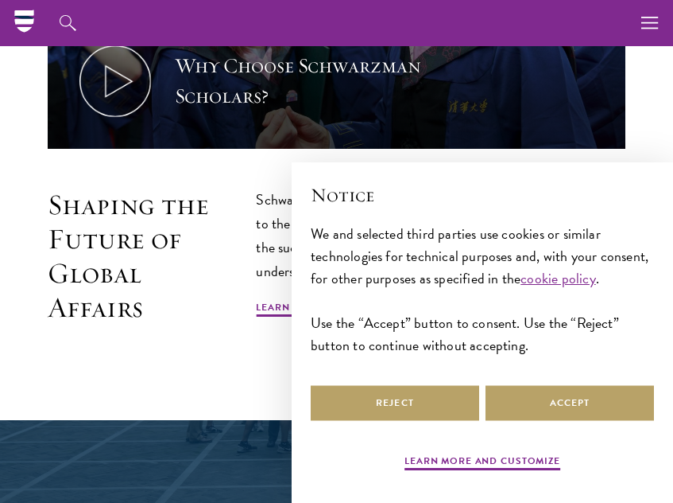 The image size is (673, 503). I want to click on p: Schwarzman Scholars is the first scholarship created to respond to the geopolitical landscape of ..., so click(441, 235).